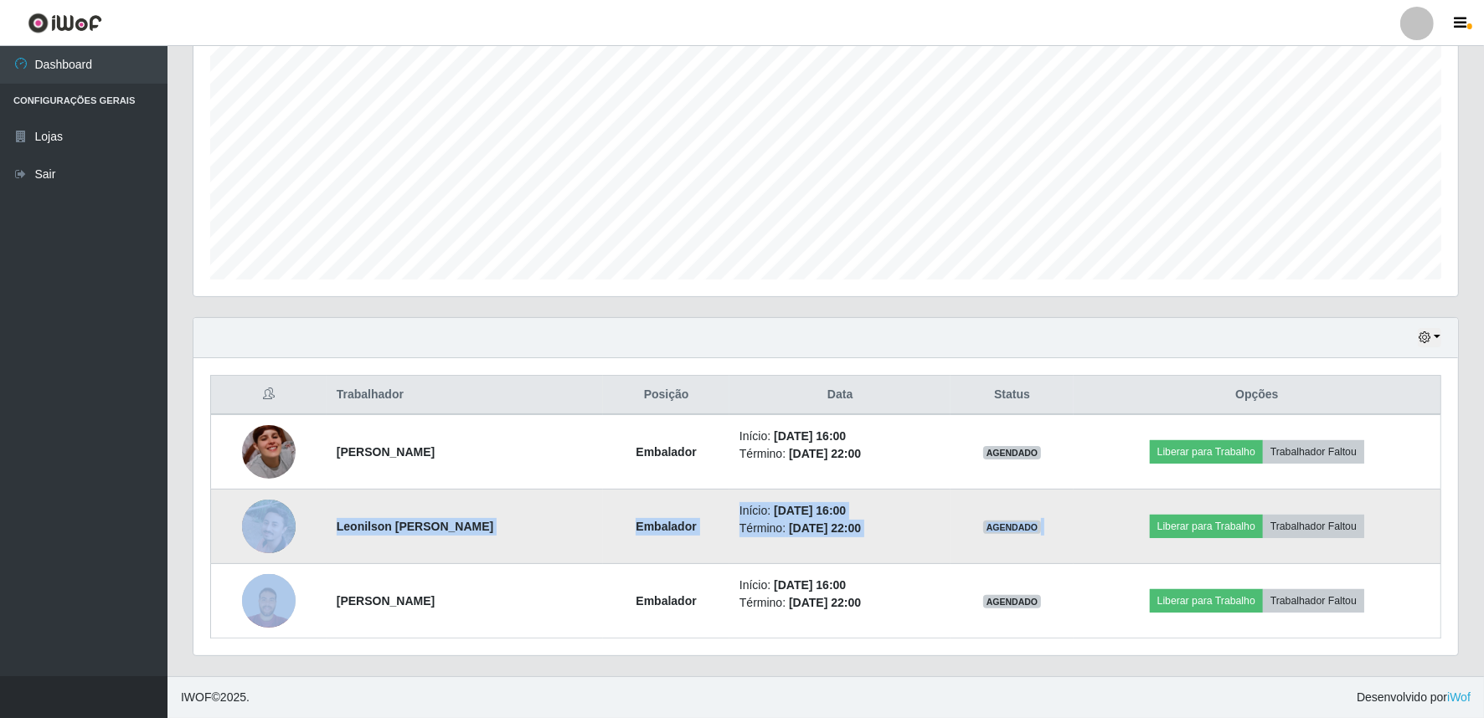  Describe the element at coordinates (196, 698) in the screenshot. I see `span: IWOF` at that location.